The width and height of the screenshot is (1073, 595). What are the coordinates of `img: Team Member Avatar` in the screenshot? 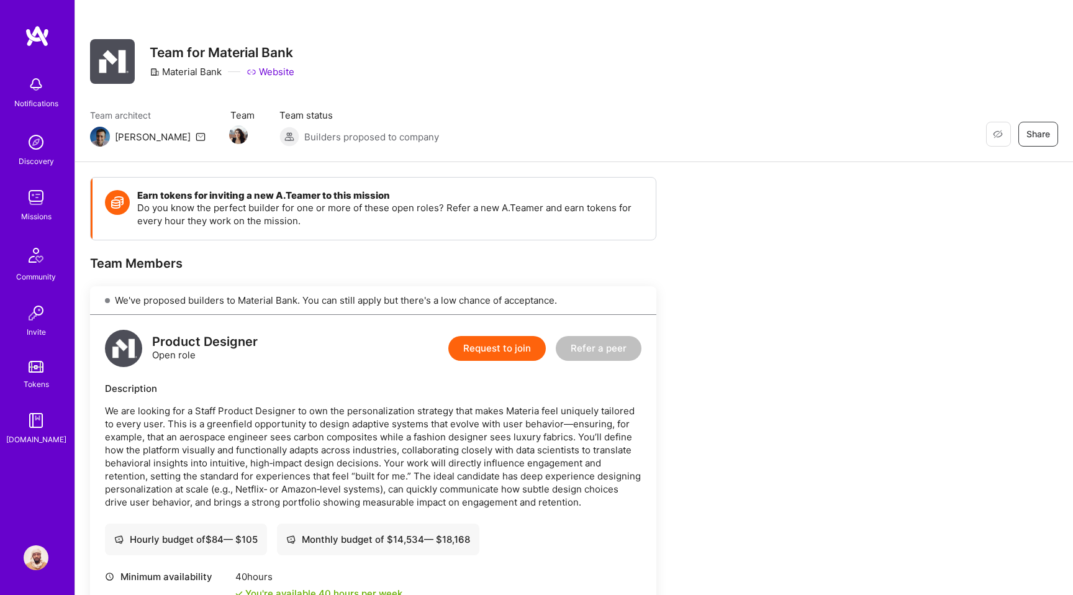 It's located at (238, 135).